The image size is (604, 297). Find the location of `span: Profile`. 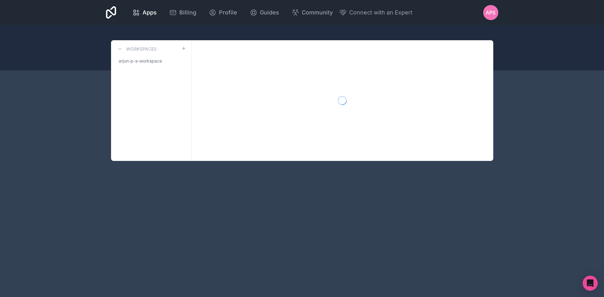

span: Profile is located at coordinates (228, 13).